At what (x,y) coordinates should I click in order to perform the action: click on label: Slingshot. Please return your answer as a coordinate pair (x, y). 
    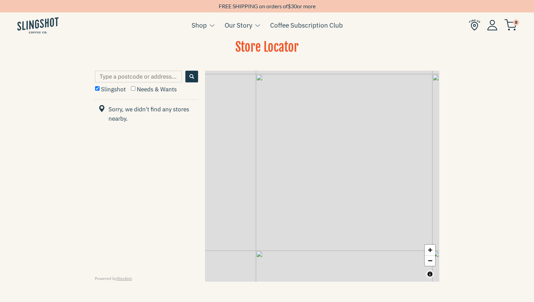
    Looking at the image, I should click on (110, 89).